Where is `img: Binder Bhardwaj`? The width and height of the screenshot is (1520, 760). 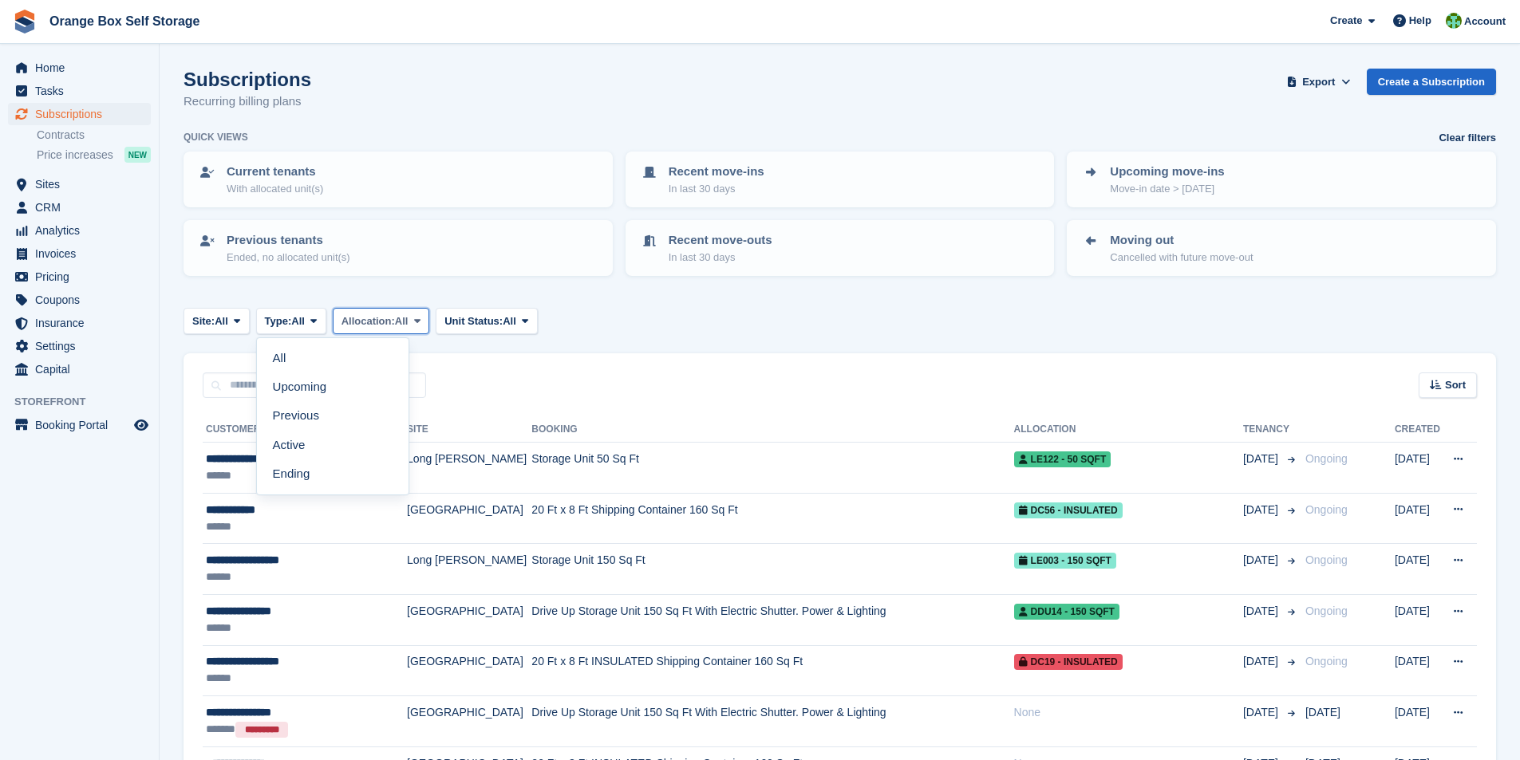 img: Binder Bhardwaj is located at coordinates (1453, 21).